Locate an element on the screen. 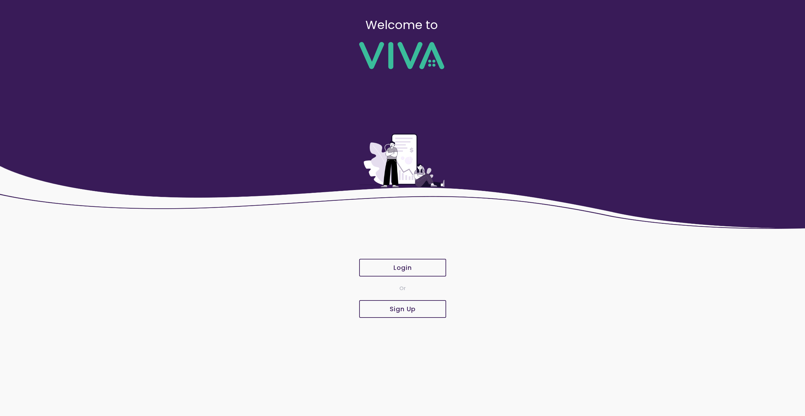 The height and width of the screenshot is (416, 805). img: entry is located at coordinates (403, 160).